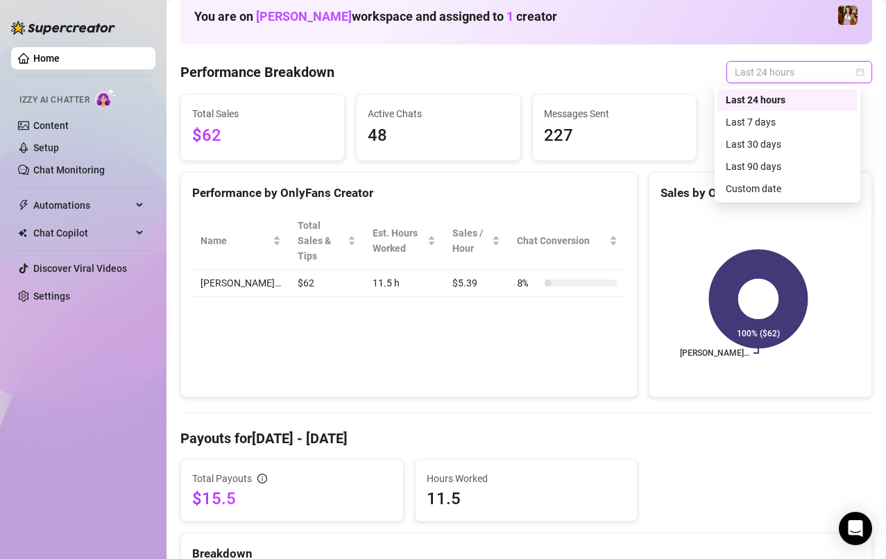  I want to click on img: Elena, so click(848, 15).